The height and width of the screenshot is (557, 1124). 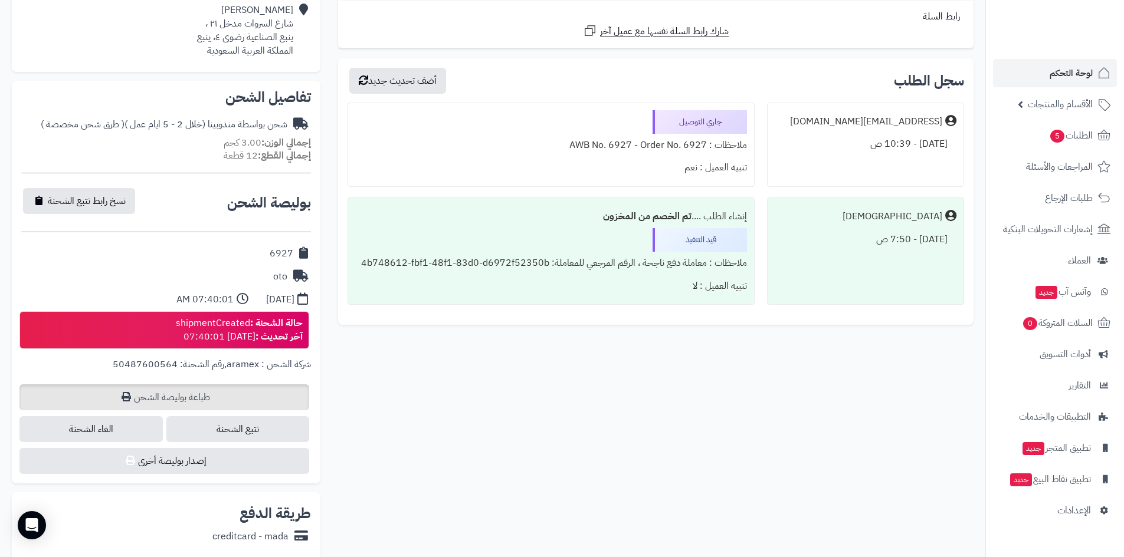 I want to click on img: logo-2.png, so click(x=1078, y=42).